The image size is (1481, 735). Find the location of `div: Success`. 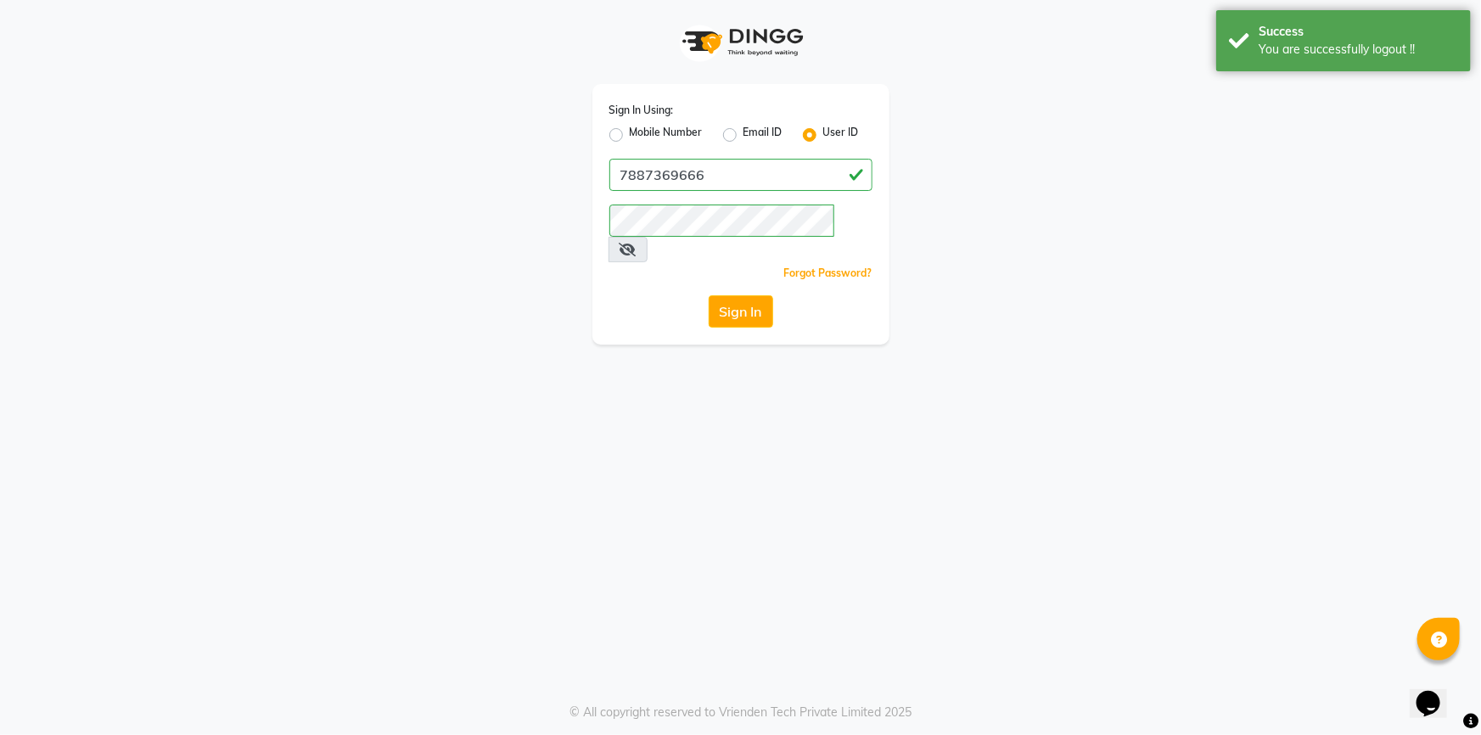

div: Success is located at coordinates (1358, 31).